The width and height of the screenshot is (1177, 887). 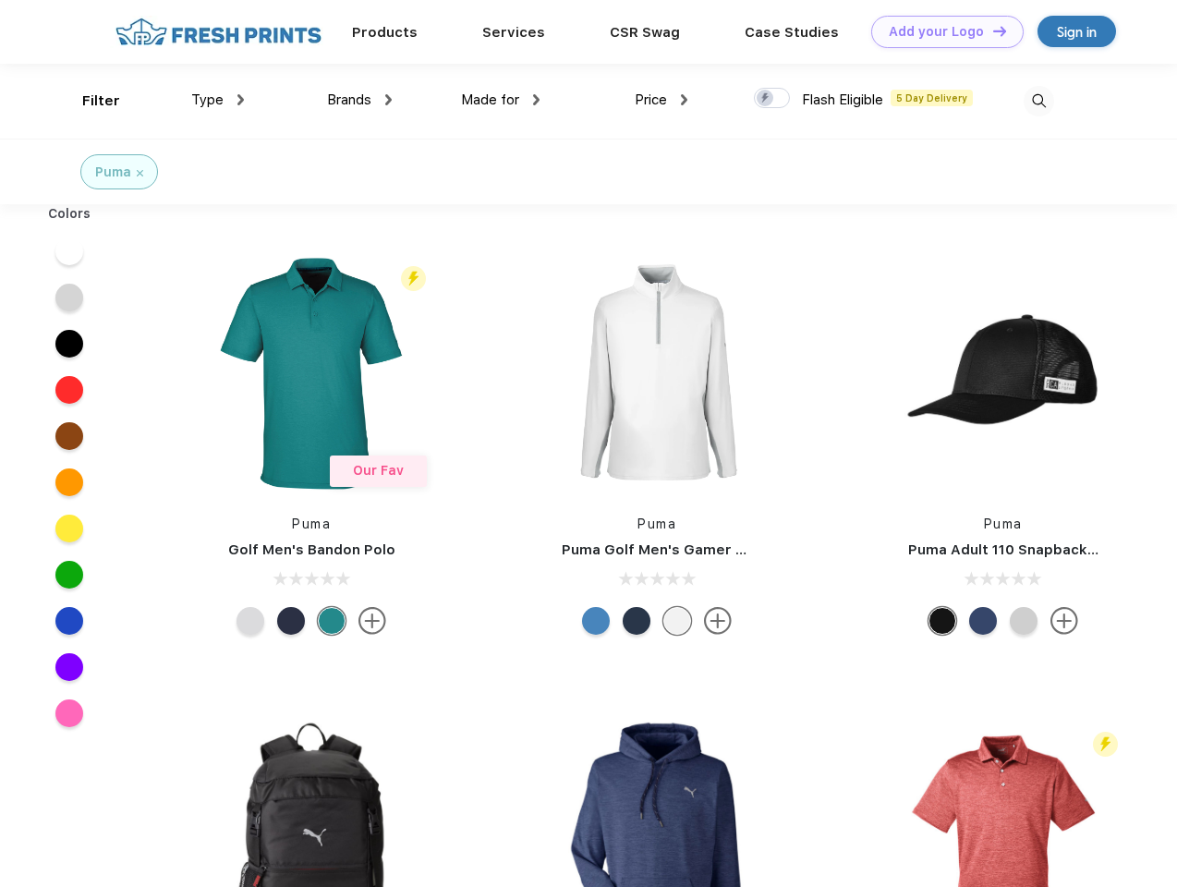 I want to click on a: CSR Swag, so click(x=645, y=32).